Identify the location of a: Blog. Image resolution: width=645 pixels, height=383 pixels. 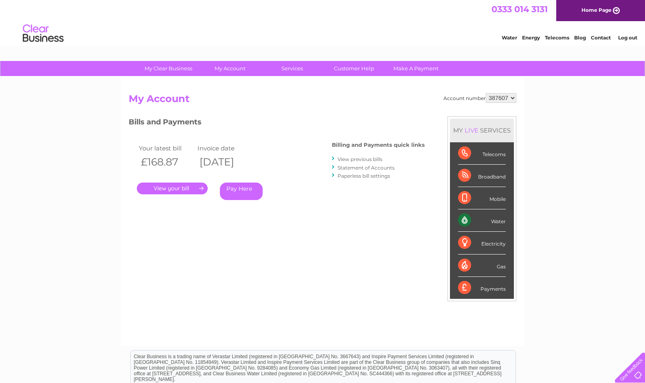
(580, 37).